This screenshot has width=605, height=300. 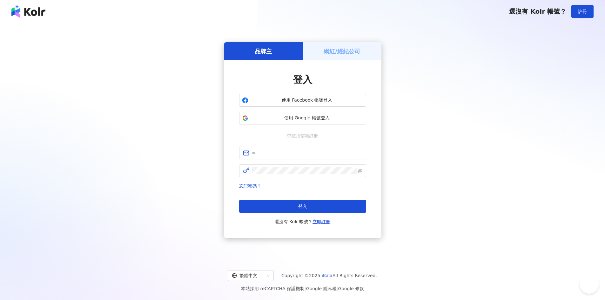 I want to click on img: logo, so click(x=28, y=11).